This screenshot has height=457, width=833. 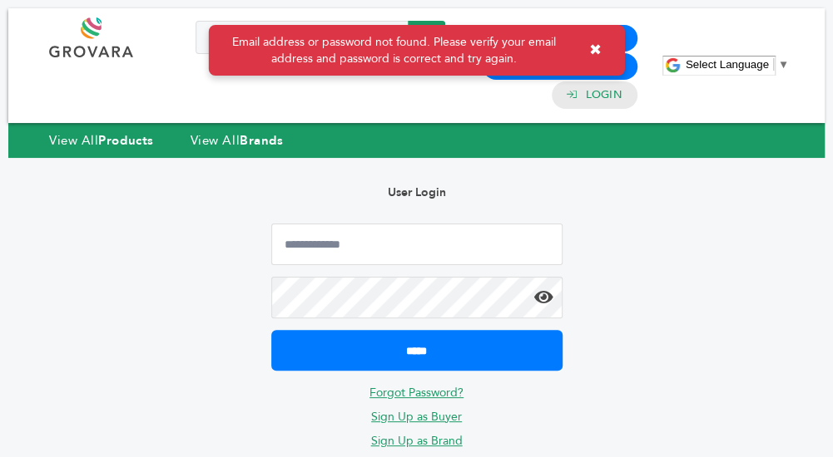 I want to click on span: Email address or password not found. Please verify your email address and password is correct and..., so click(x=393, y=50).